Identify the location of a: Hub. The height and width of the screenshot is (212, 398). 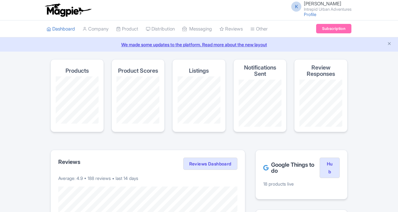
(329, 168).